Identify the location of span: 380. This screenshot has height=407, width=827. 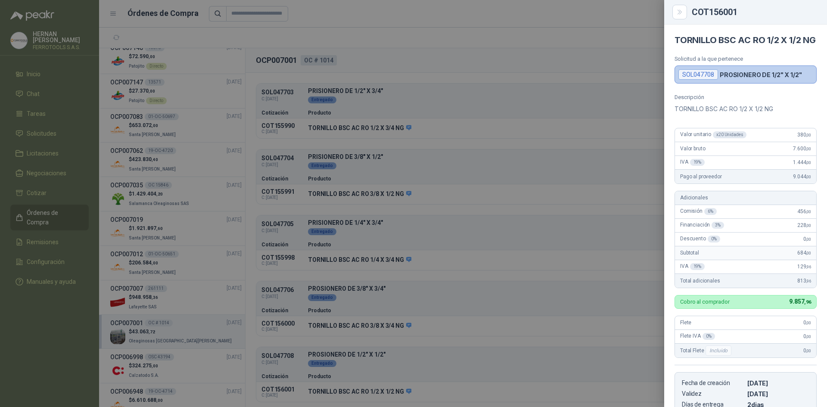
(805, 135).